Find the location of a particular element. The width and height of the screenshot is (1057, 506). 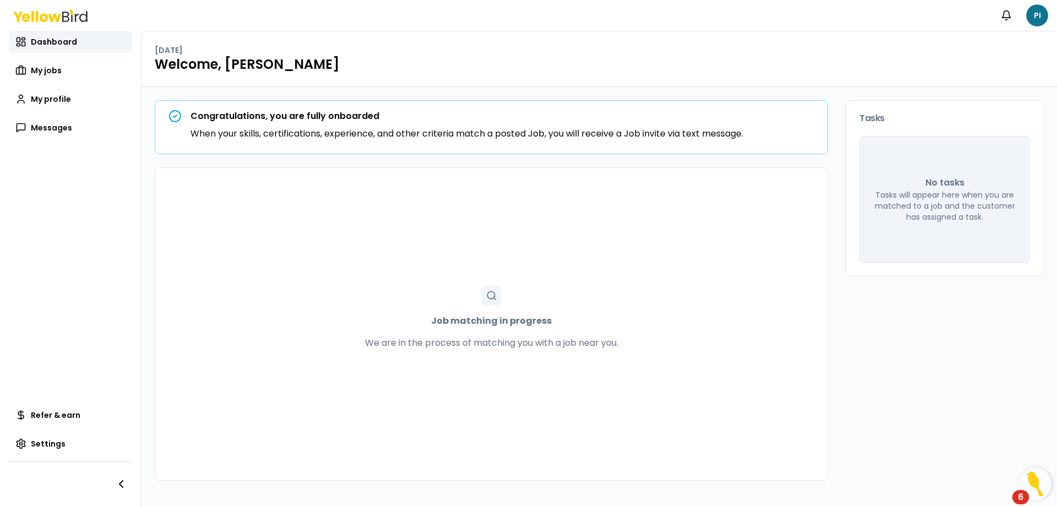

a: Refer & earn is located at coordinates (70, 415).